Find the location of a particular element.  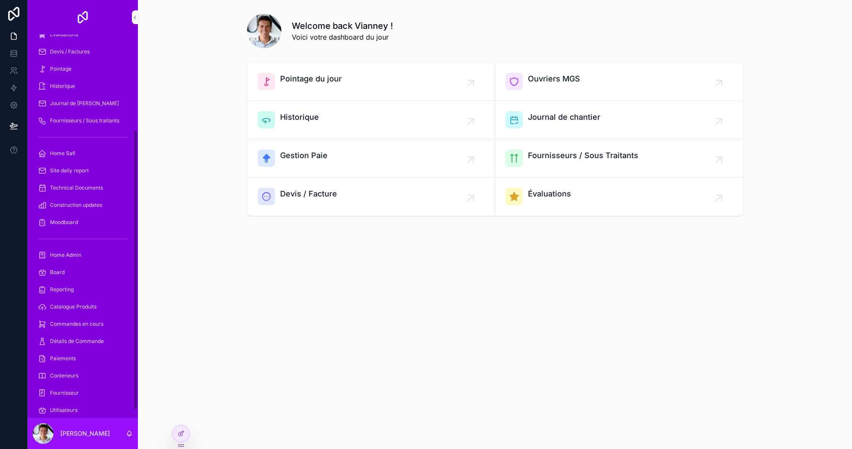

a: Utilisateurs is located at coordinates (83, 410).